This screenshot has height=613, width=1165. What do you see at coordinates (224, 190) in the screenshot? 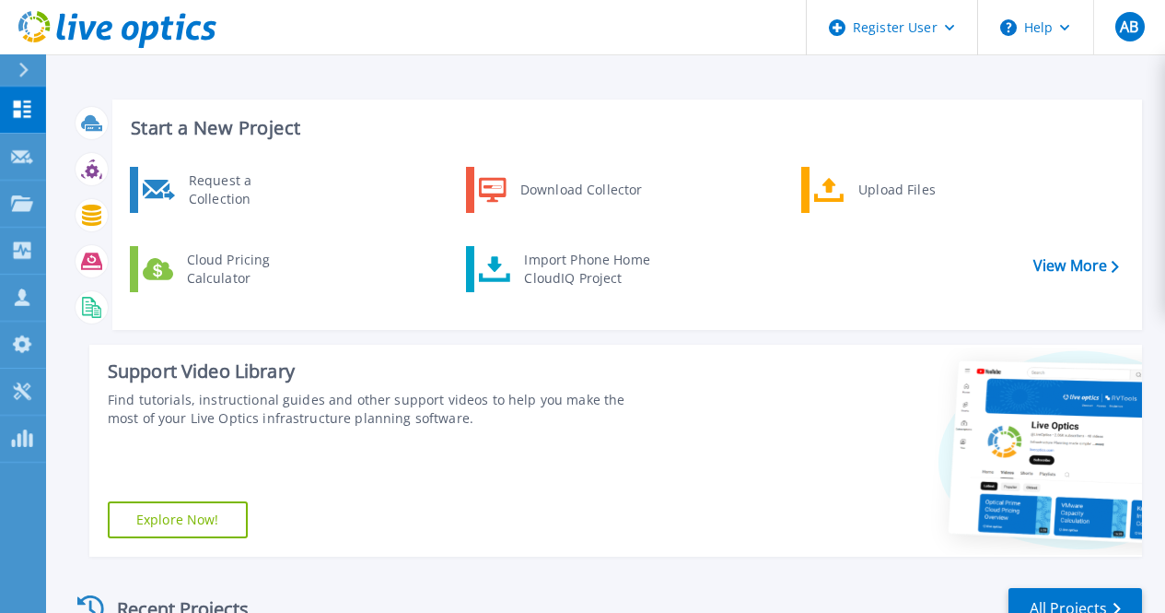
I see `a: Request a Collection` at bounding box center [224, 190].